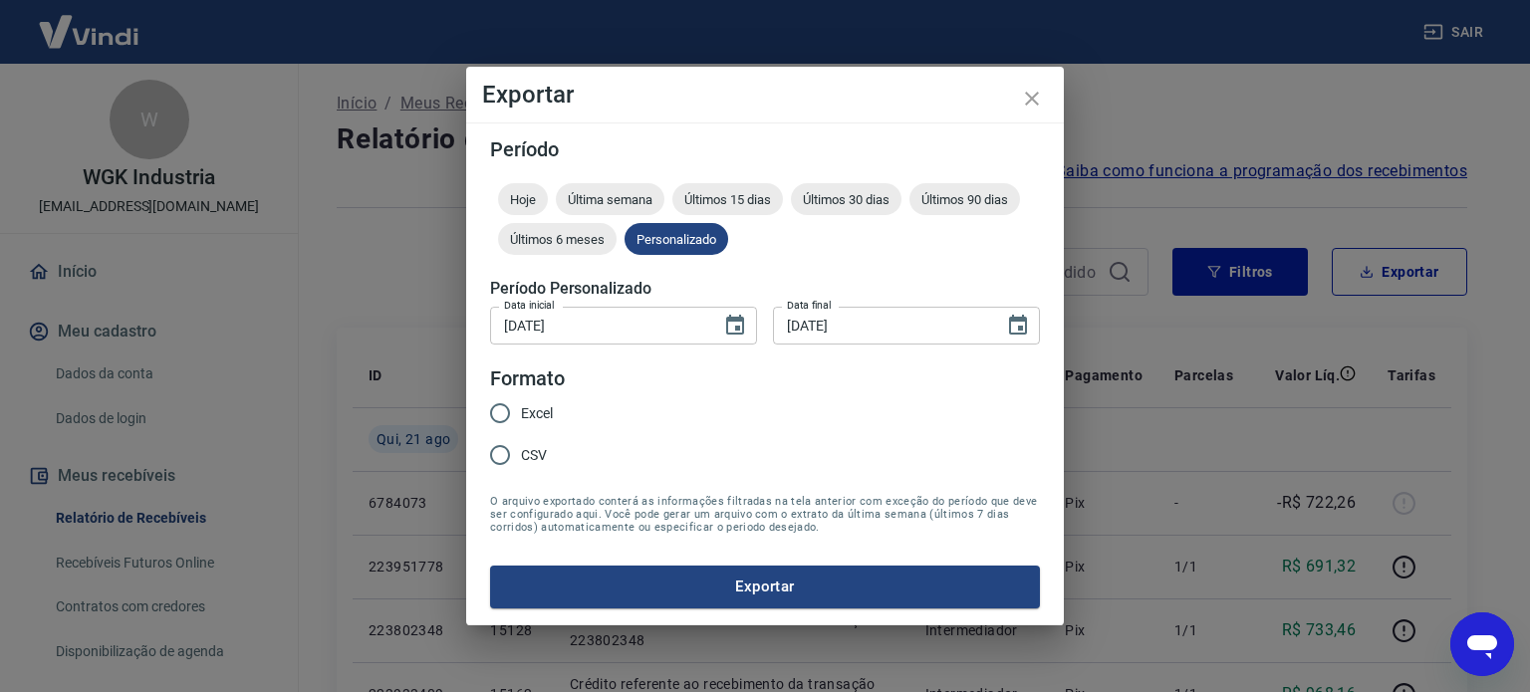 Image resolution: width=1530 pixels, height=692 pixels. What do you see at coordinates (557, 239) in the screenshot?
I see `div: Últimos 6 meses` at bounding box center [557, 239].